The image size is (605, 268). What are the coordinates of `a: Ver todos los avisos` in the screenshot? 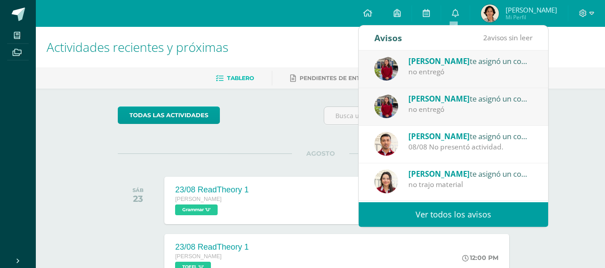 It's located at (454, 215).